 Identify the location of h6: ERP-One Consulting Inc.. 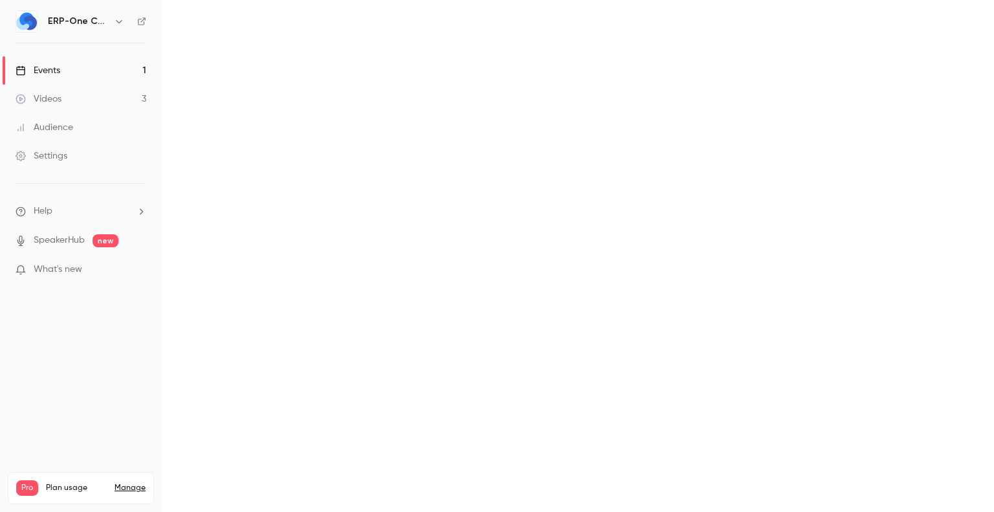
(78, 21).